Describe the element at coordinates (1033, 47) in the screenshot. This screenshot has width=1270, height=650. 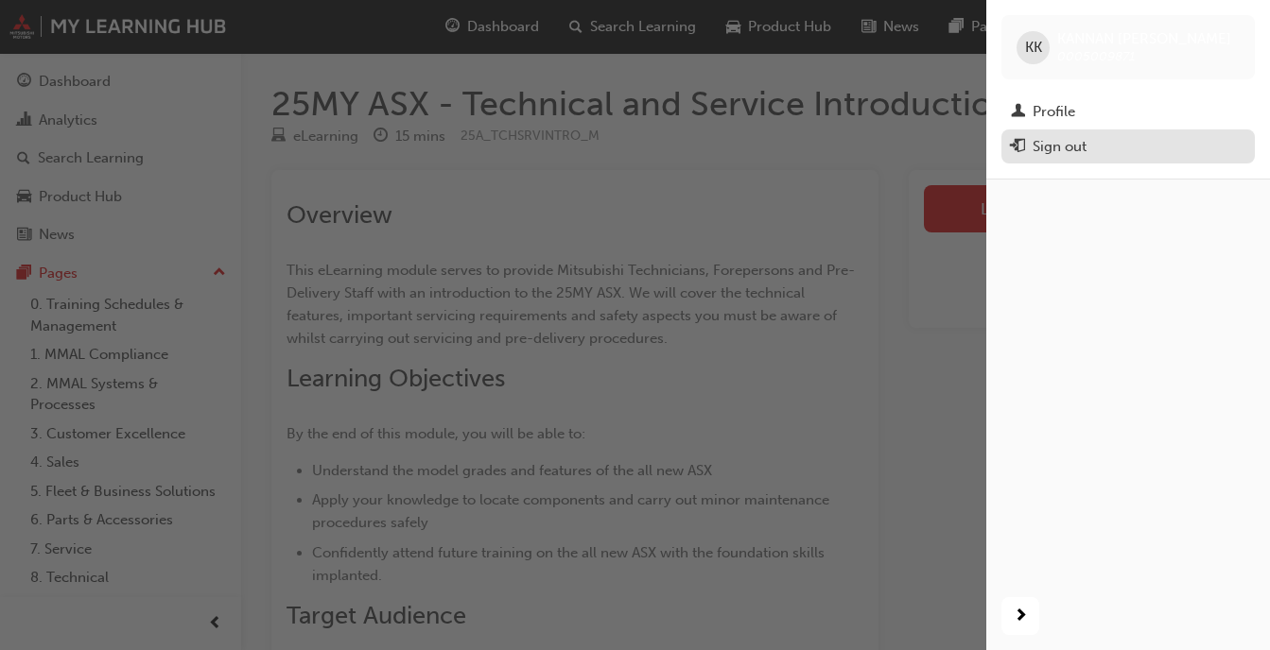
I see `span: KK` at that location.